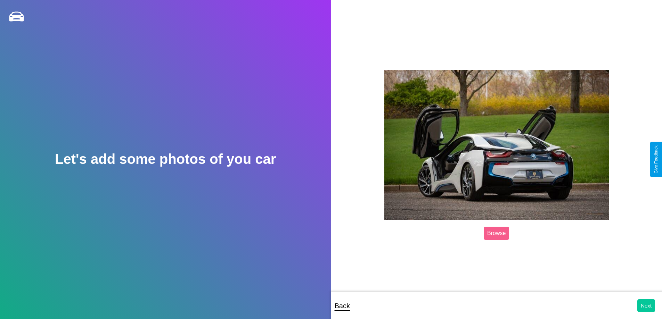 The height and width of the screenshot is (319, 662). What do you see at coordinates (165, 159) in the screenshot?
I see `h2: Let's add some photos of you car` at bounding box center [165, 159].